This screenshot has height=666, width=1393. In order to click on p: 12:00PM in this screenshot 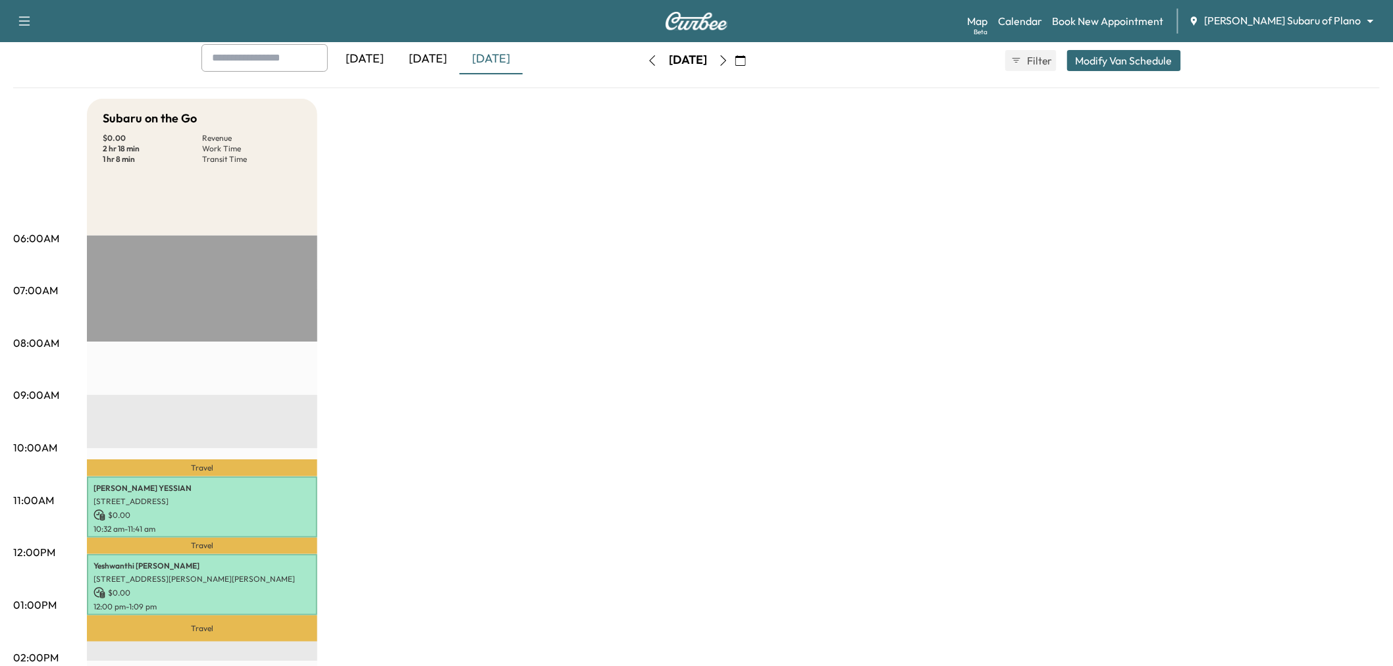, I will do `click(34, 552)`.